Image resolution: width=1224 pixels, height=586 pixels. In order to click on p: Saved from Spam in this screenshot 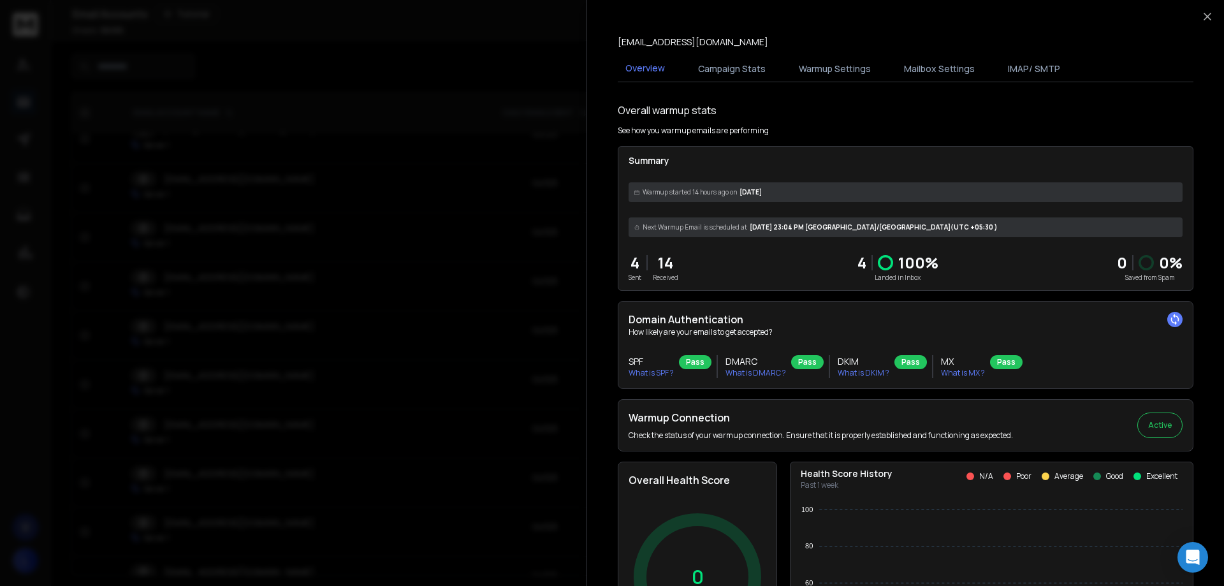, I will do `click(1149, 277)`.